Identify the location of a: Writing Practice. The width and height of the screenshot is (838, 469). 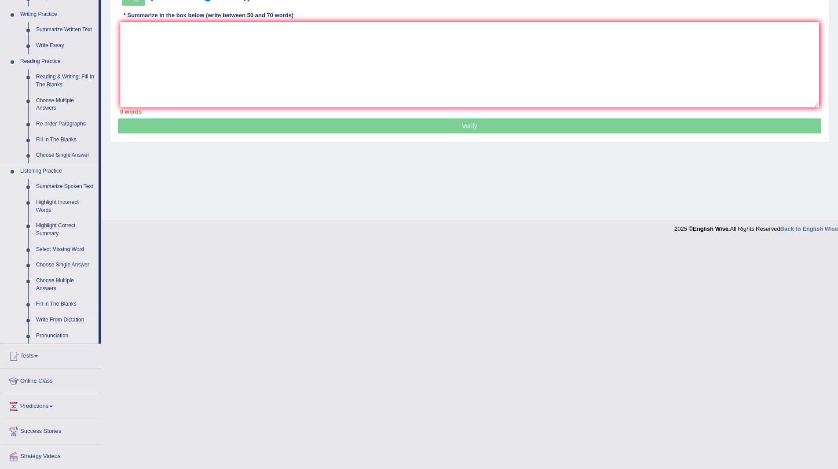
(57, 15).